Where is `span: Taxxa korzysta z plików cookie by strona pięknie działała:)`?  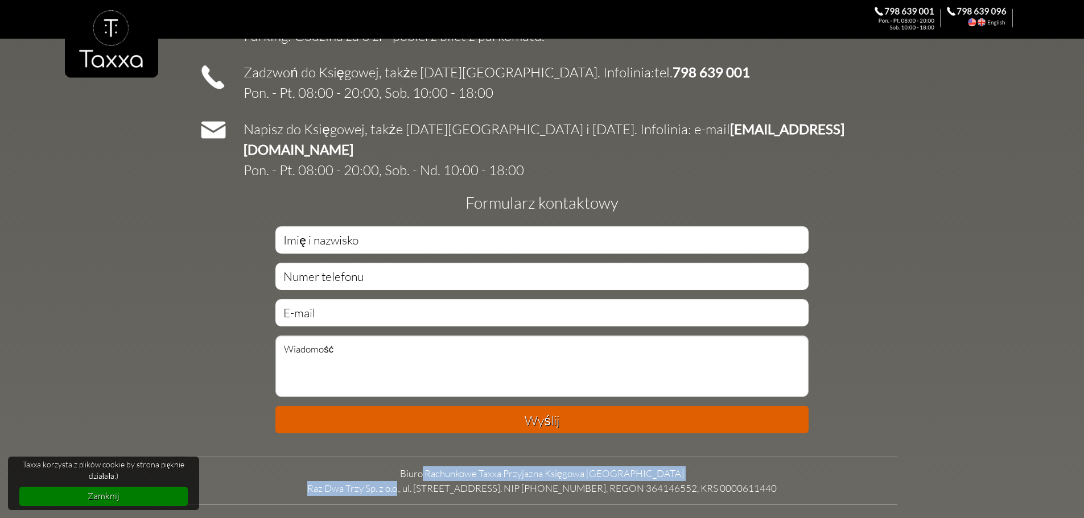
span: Taxxa korzysta z plików cookie by strona pięknie działała:) is located at coordinates (104, 470).